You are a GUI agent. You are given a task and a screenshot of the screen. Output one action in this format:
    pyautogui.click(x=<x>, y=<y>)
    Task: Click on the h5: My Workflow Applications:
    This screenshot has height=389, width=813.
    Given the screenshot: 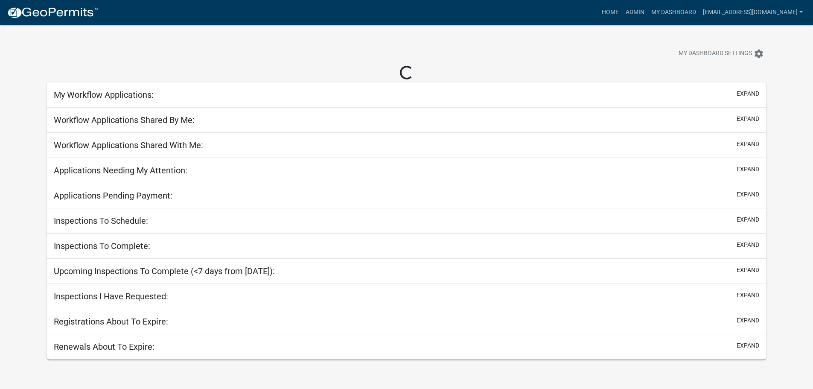 What is the action you would take?
    pyautogui.click(x=104, y=95)
    